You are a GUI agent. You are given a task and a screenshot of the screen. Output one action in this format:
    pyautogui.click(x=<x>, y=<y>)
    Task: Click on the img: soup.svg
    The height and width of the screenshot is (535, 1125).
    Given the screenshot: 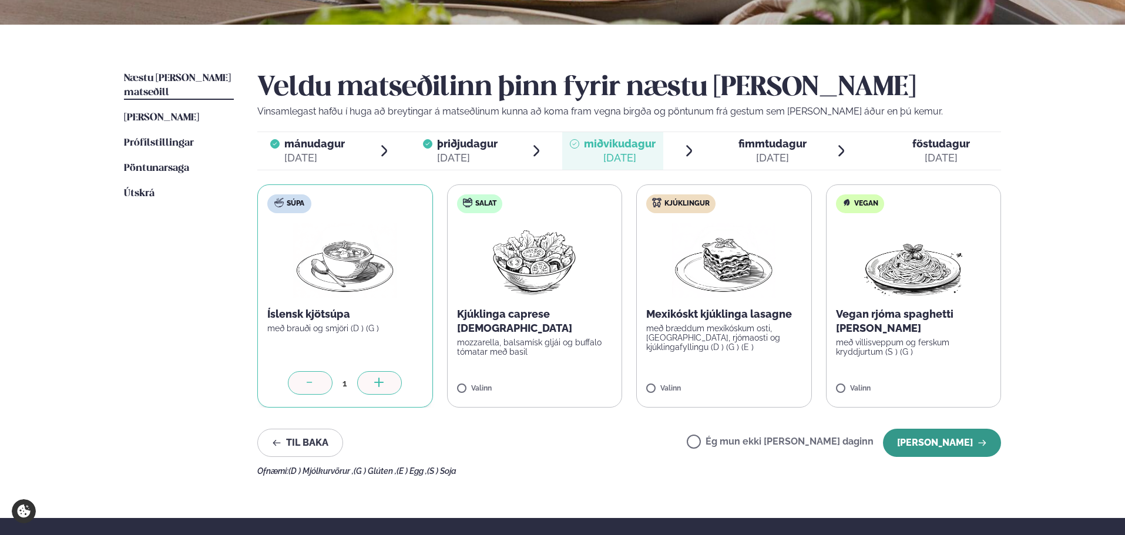 What is the action you would take?
    pyautogui.click(x=279, y=203)
    